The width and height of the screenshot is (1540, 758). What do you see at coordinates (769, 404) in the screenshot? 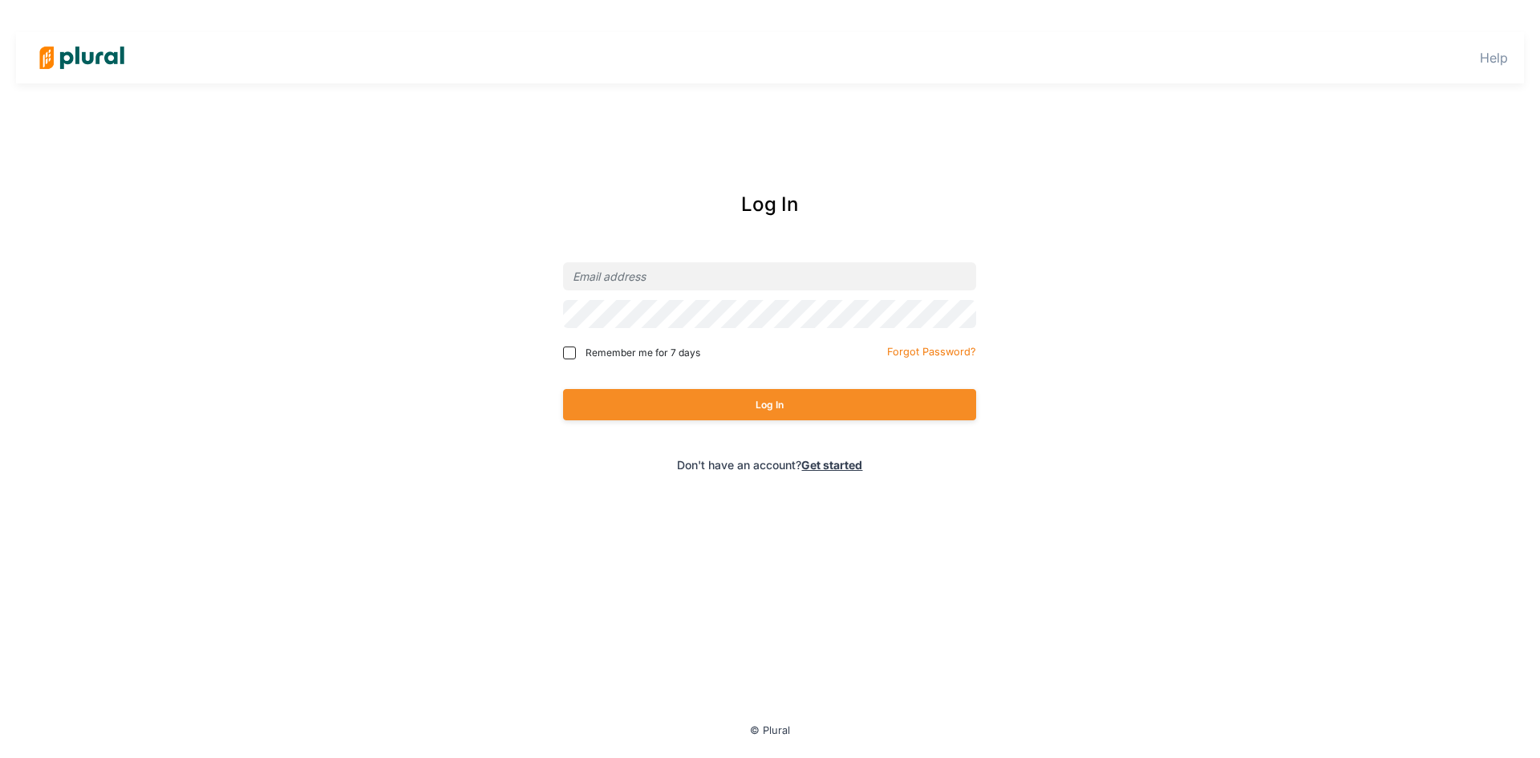
I see `button: Log In` at bounding box center [769, 404].